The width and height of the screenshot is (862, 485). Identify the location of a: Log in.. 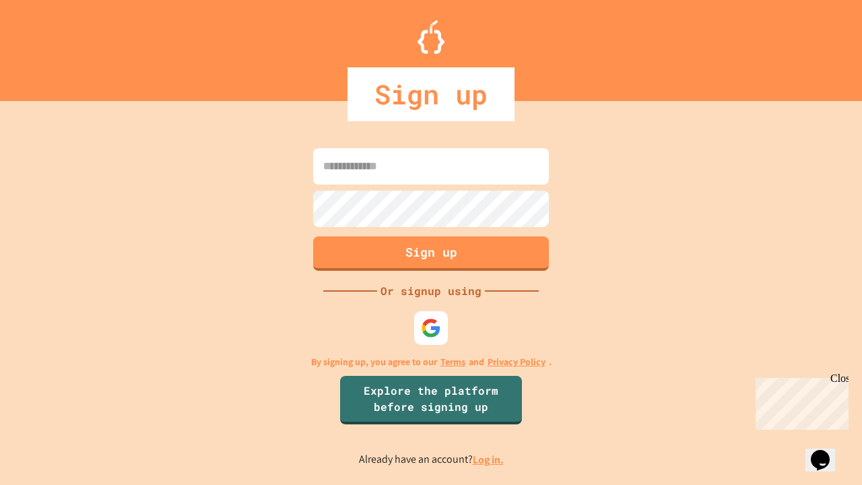
(488, 459).